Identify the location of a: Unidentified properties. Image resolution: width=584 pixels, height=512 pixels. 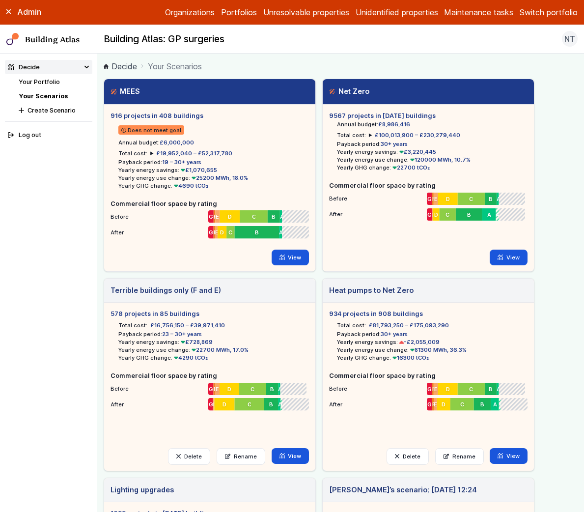
(397, 12).